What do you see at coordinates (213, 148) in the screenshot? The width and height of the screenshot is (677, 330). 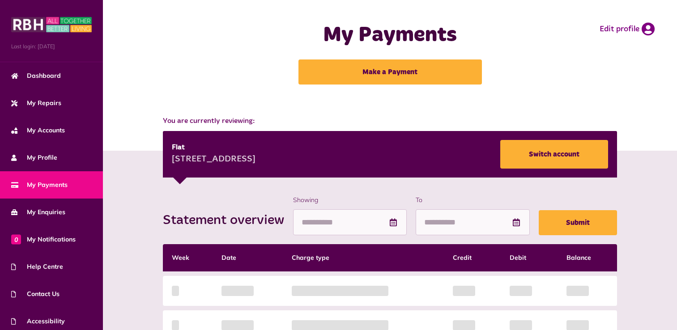 I see `div: Flat` at bounding box center [213, 148].